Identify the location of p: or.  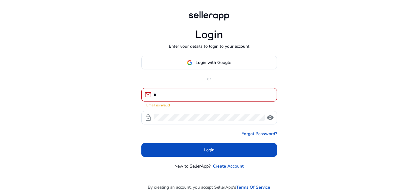
(209, 79).